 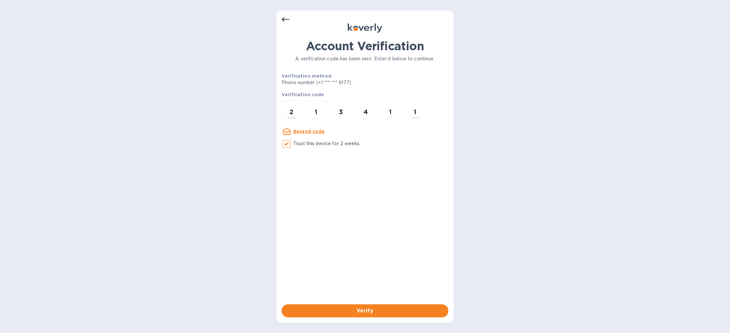 I want to click on p: Trust this device for 2 weeks, so click(x=326, y=143).